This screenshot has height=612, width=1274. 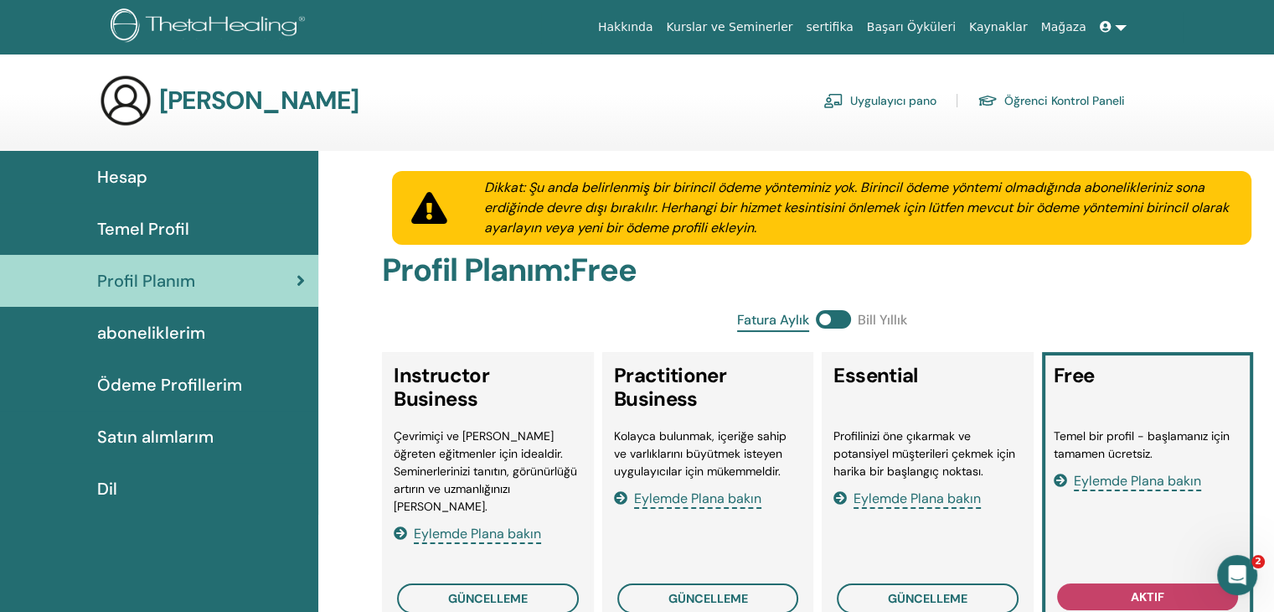 I want to click on a: Kaynaklar, so click(x=999, y=27).